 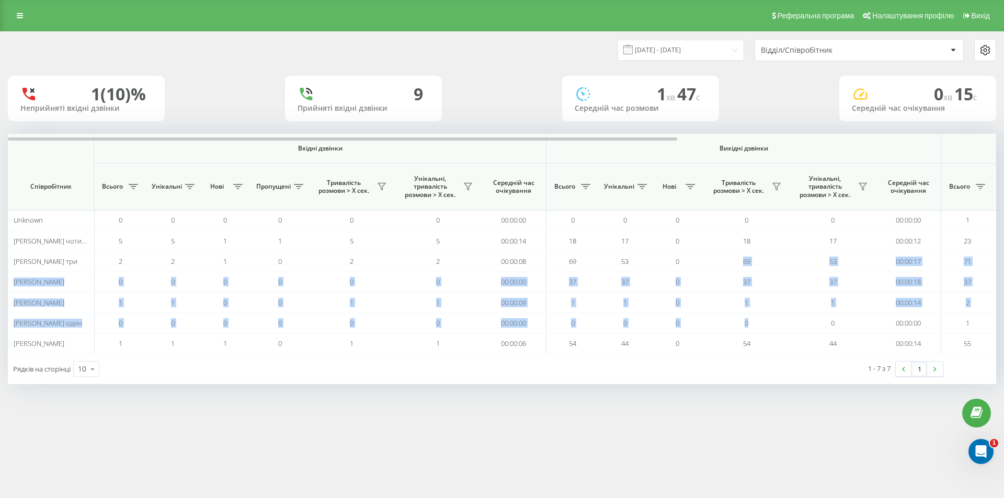 I want to click on div: 1 (10)%, so click(x=118, y=94).